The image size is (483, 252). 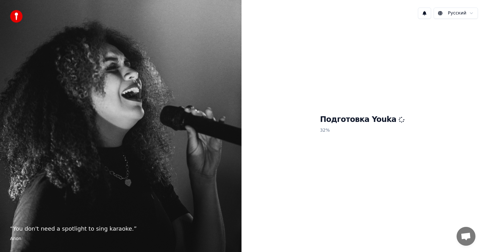 What do you see at coordinates (121, 229) in the screenshot?
I see `p: “ You don't need a spotlight to sing karaoke. ”` at bounding box center [121, 229].